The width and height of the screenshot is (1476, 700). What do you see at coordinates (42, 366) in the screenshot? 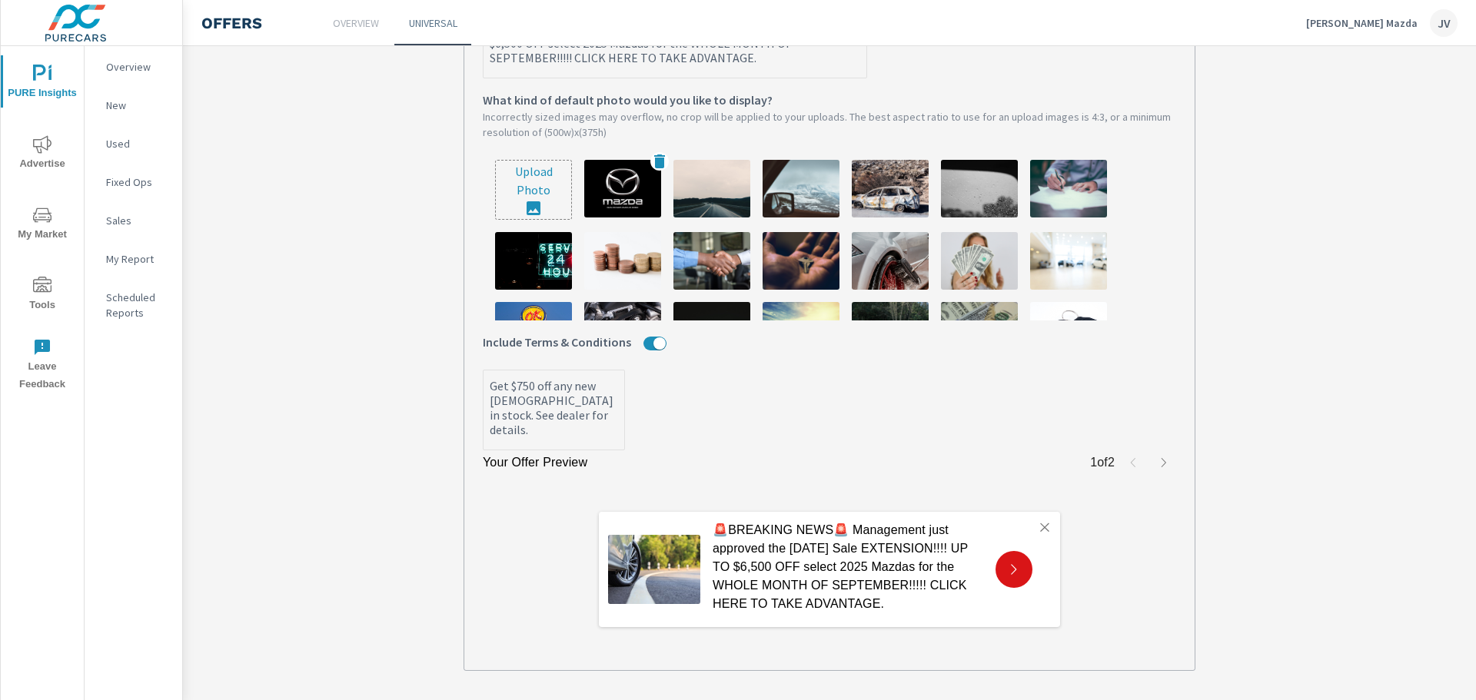
I see `span: Leave Feedback` at bounding box center [42, 366].